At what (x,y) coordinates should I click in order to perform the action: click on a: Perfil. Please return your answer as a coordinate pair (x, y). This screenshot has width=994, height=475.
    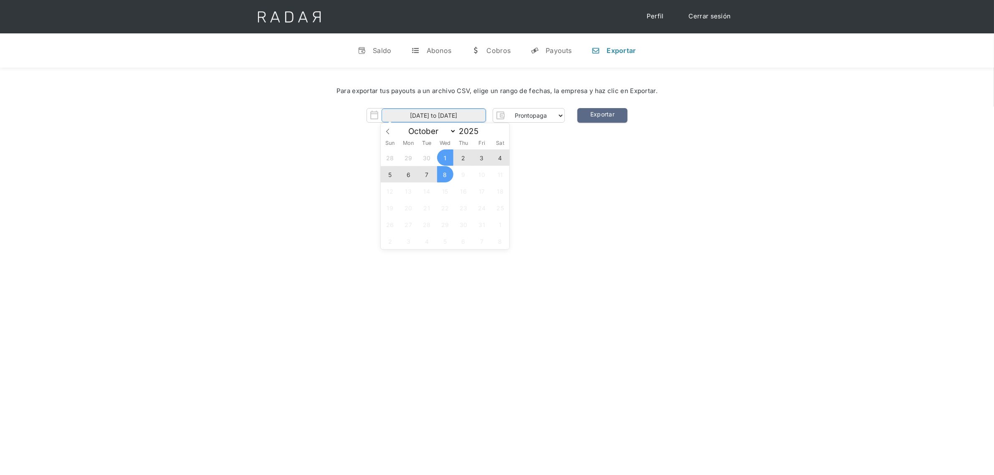
    Looking at the image, I should click on (655, 16).